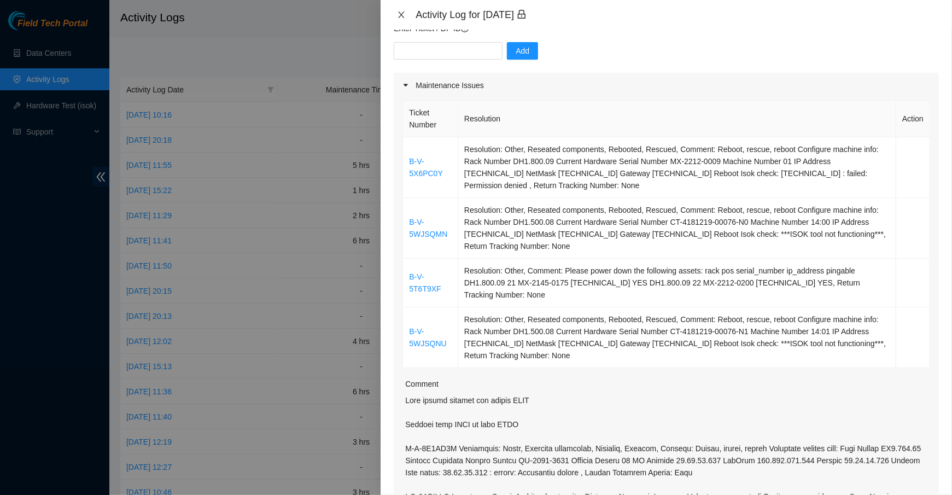 The image size is (952, 495). Describe the element at coordinates (913, 119) in the screenshot. I see `th: Action` at that location.